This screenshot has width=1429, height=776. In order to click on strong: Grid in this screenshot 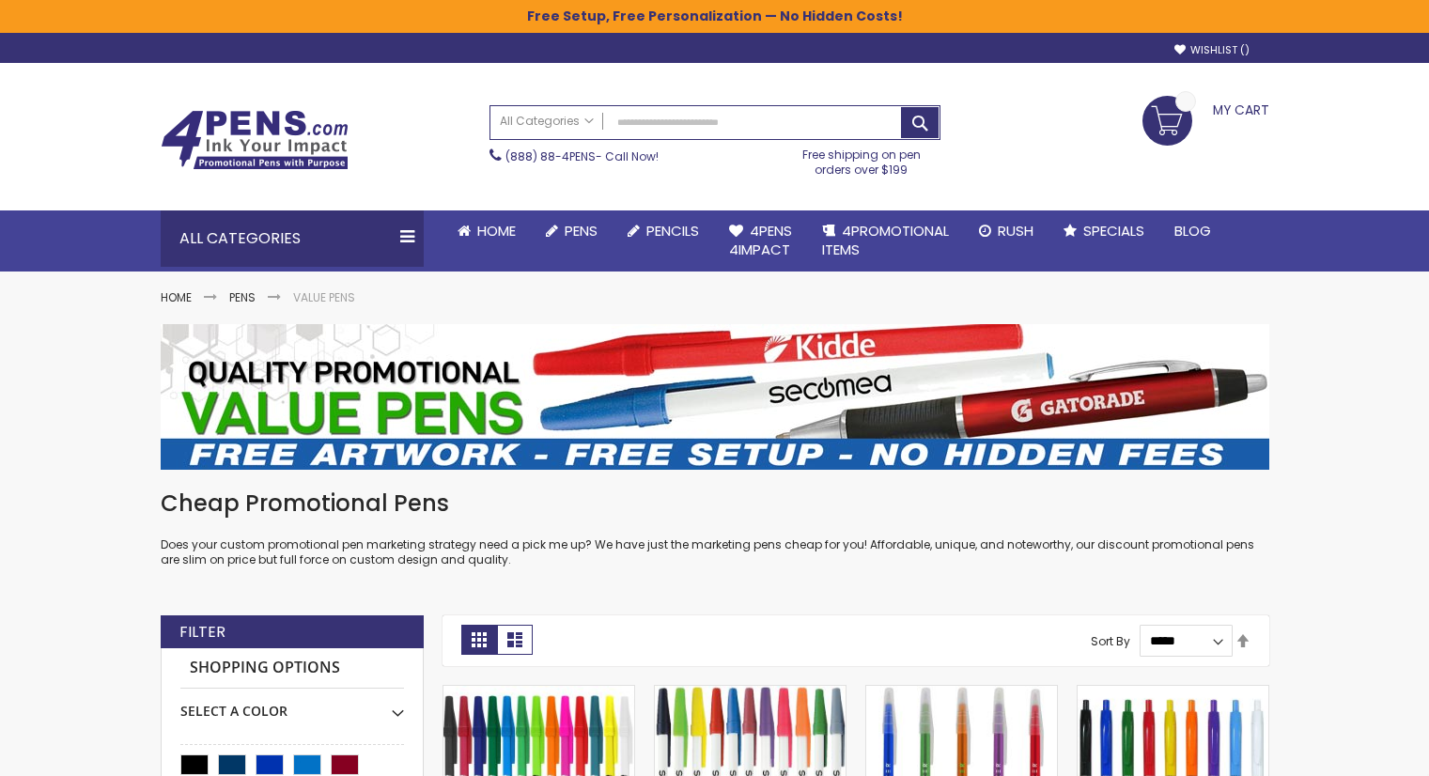, I will do `click(479, 640)`.